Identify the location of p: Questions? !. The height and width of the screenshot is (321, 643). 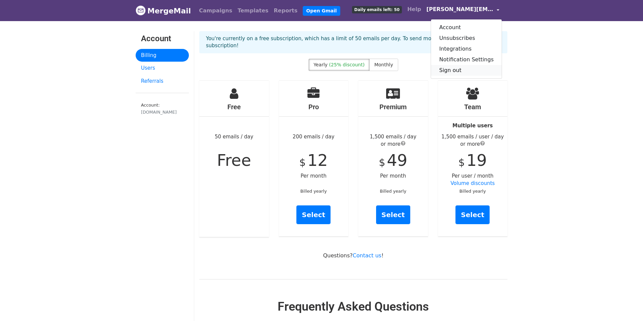
(353, 255).